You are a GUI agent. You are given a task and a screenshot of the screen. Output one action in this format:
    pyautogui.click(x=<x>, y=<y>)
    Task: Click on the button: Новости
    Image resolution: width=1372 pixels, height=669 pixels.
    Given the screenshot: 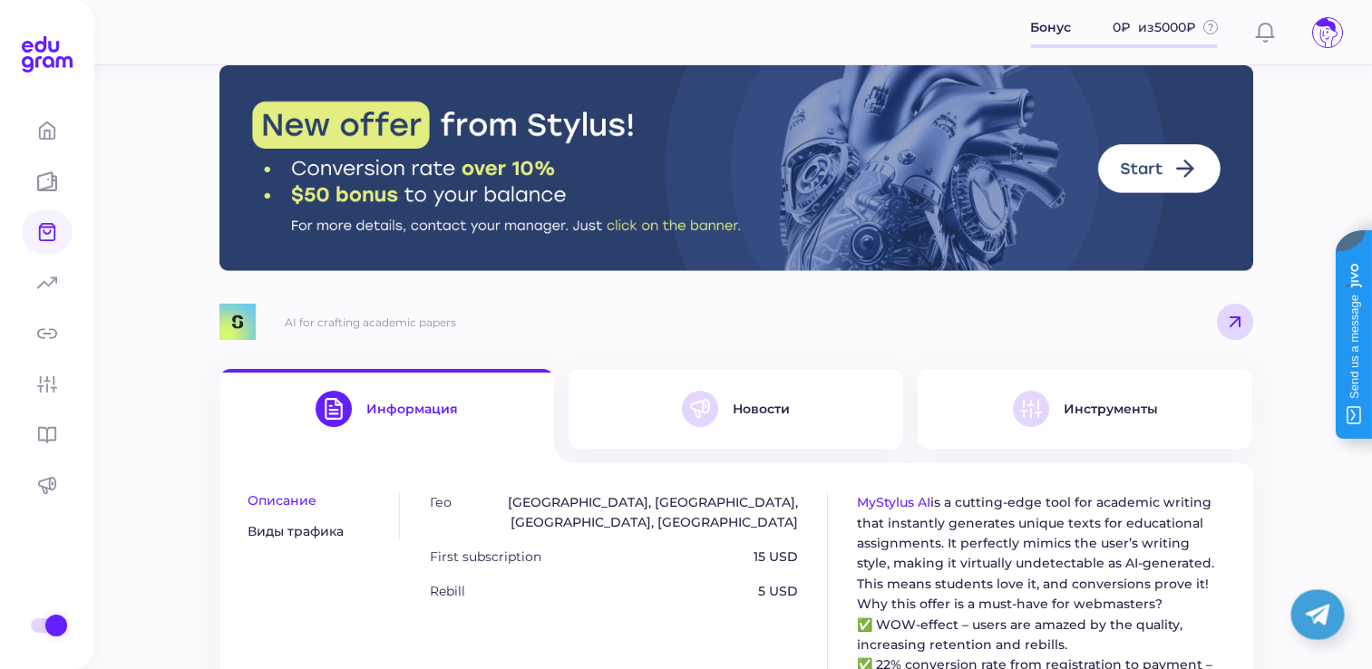 What is the action you would take?
    pyautogui.click(x=735, y=409)
    